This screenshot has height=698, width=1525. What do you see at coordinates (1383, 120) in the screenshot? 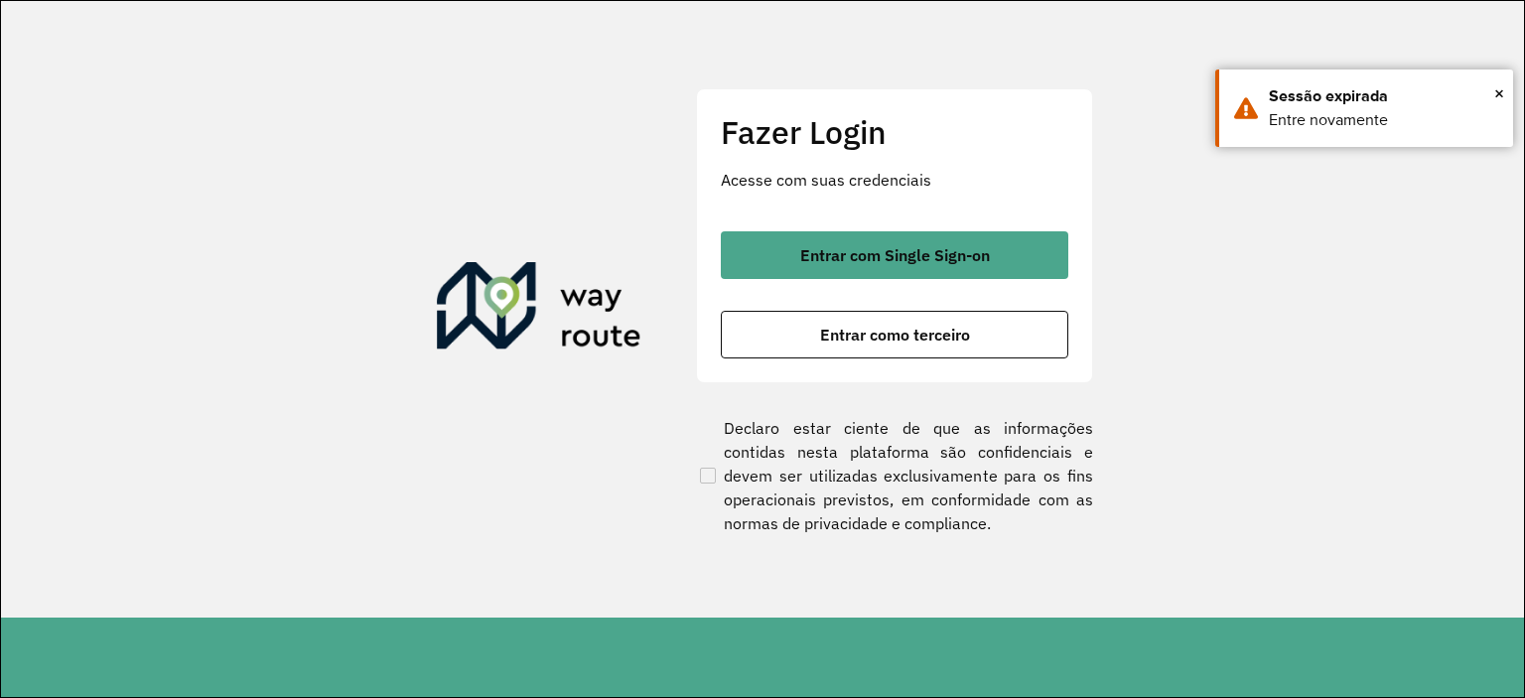
I see `div: Entre novamente` at bounding box center [1383, 120].